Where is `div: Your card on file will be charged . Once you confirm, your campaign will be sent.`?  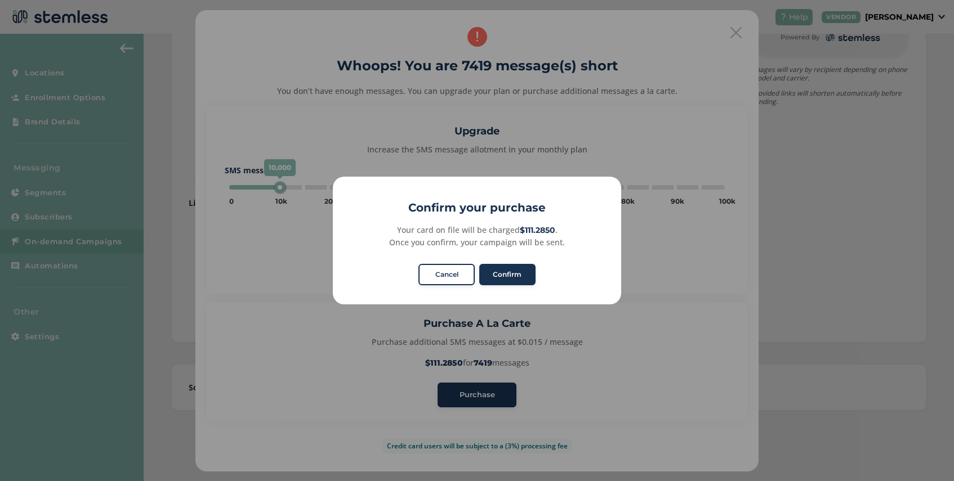 div: Your card on file will be charged . Once you confirm, your campaign will be sent. is located at coordinates (476, 236).